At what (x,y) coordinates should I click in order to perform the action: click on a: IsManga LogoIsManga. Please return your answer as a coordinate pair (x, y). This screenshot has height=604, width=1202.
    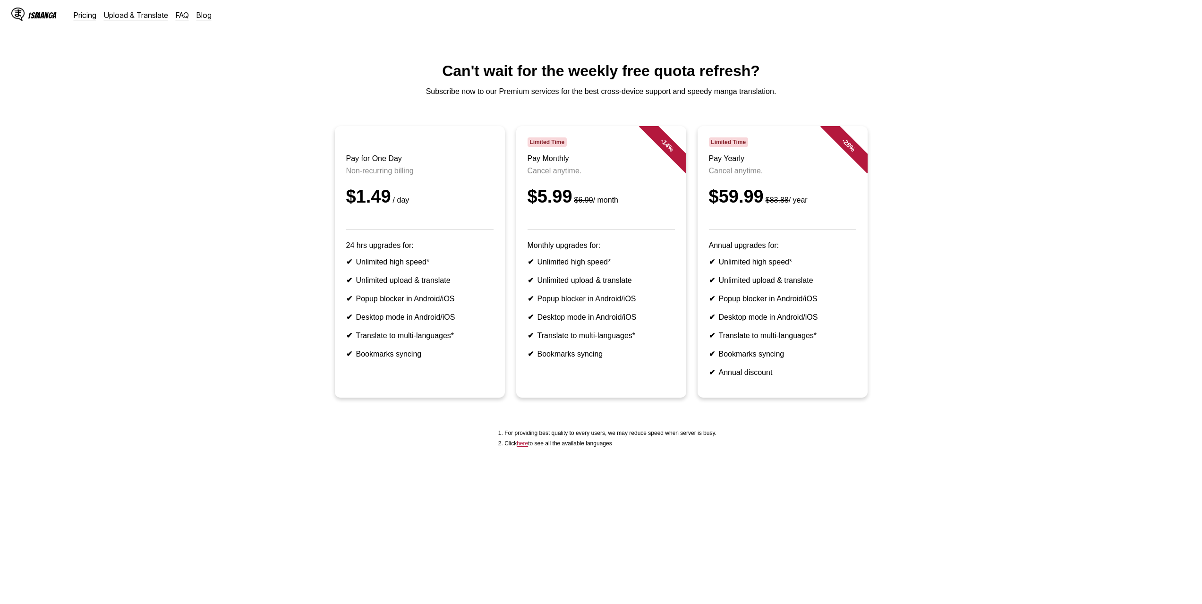
    Looking at the image, I should click on (42, 15).